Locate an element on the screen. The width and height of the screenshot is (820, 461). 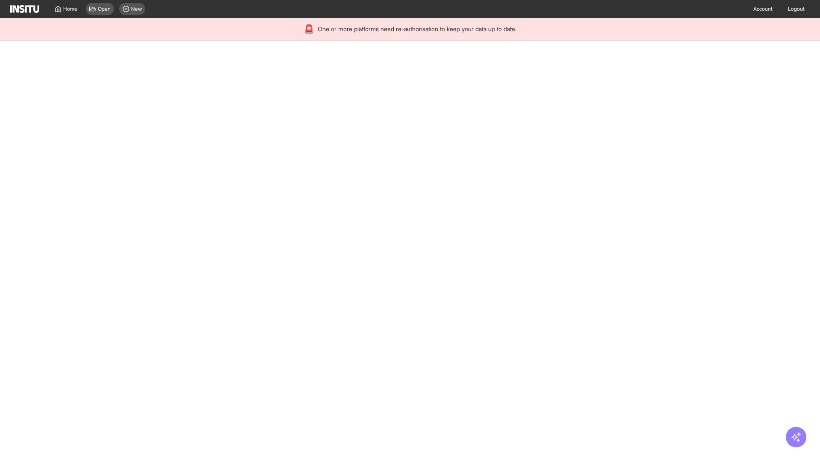
span: New is located at coordinates (136, 9).